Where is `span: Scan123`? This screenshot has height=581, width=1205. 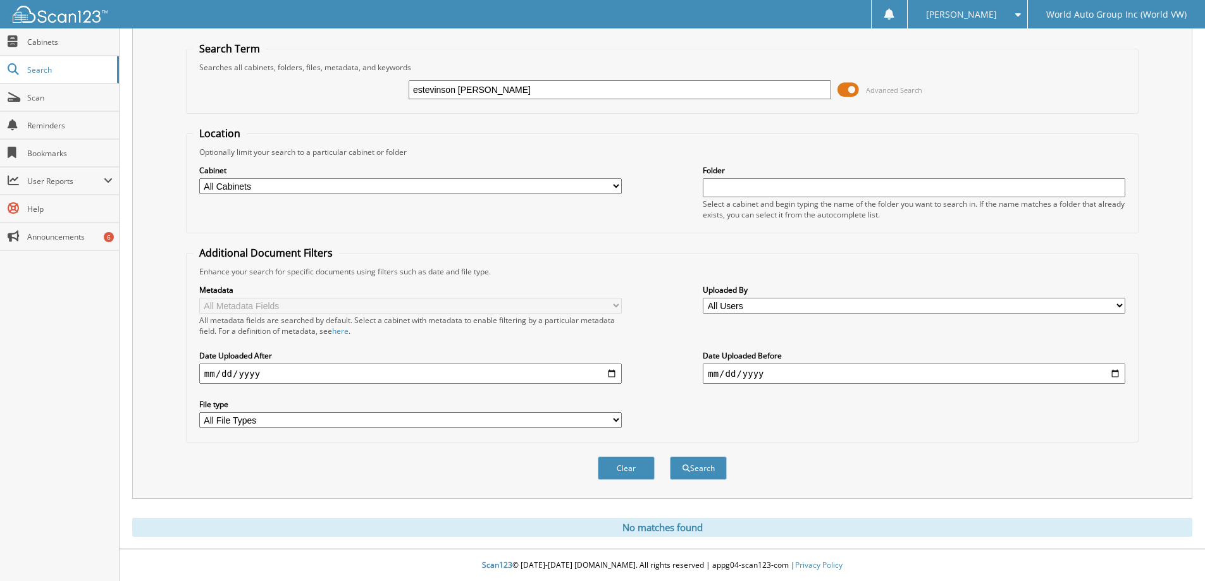
span: Scan123 is located at coordinates (497, 565).